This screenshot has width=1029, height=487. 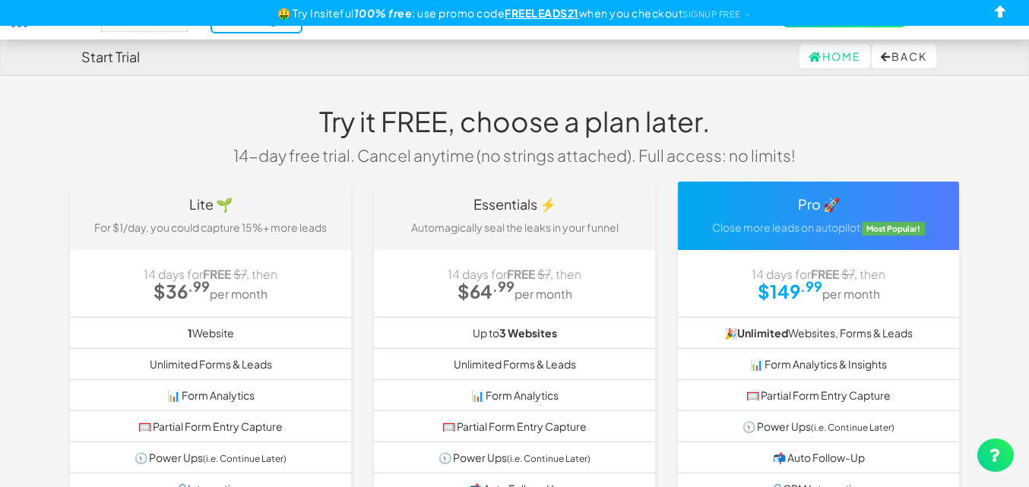 I want to click on b: 100% free, so click(x=383, y=13).